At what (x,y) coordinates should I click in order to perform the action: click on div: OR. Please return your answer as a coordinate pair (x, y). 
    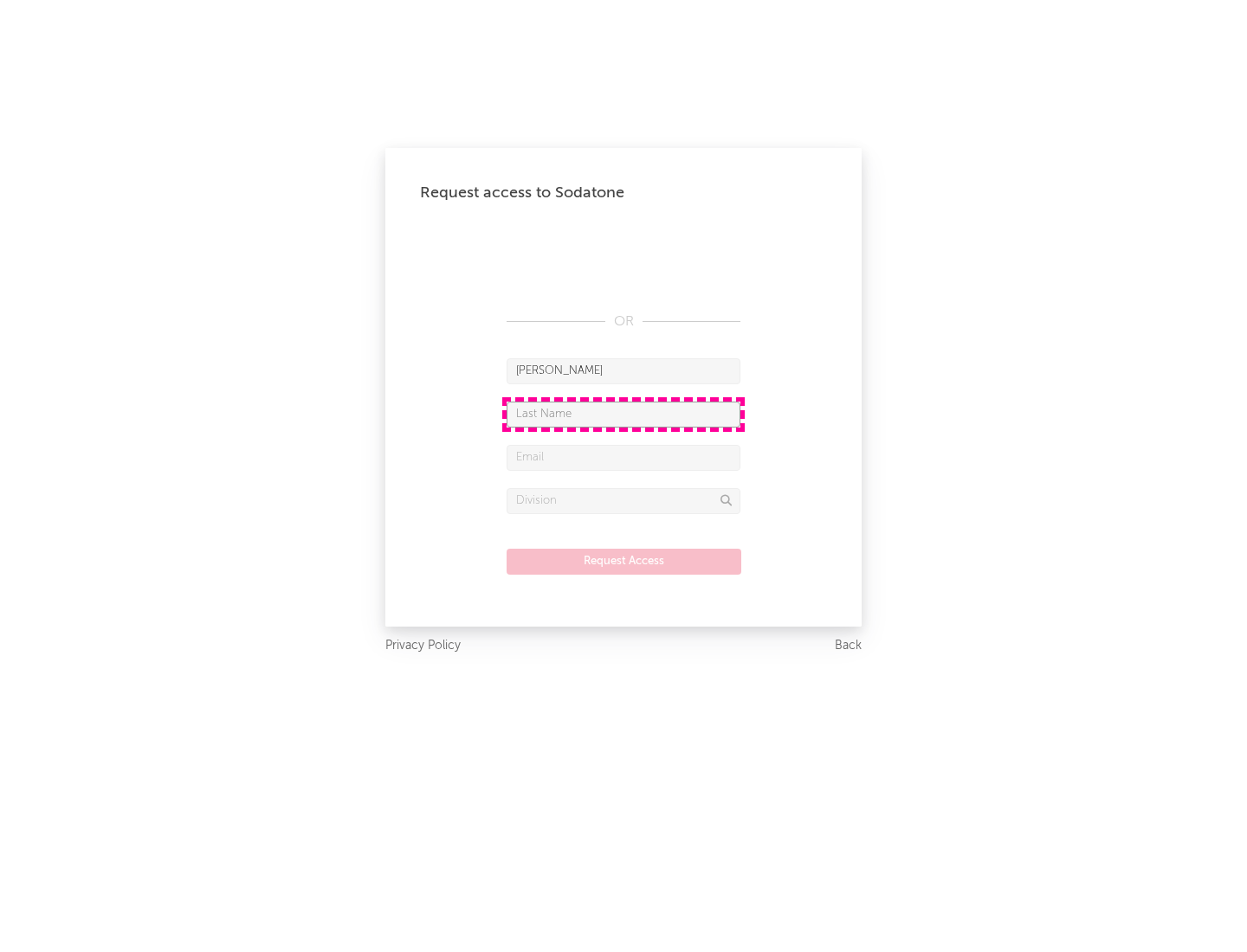
    Looking at the image, I should click on (623, 322).